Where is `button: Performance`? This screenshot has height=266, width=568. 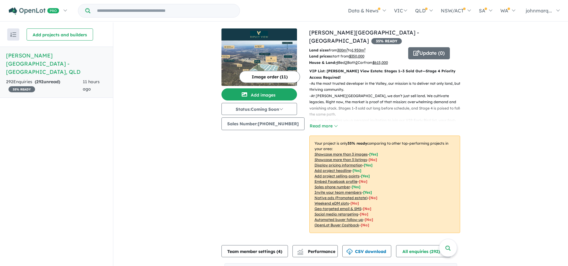 button: Performance is located at coordinates (315, 251).